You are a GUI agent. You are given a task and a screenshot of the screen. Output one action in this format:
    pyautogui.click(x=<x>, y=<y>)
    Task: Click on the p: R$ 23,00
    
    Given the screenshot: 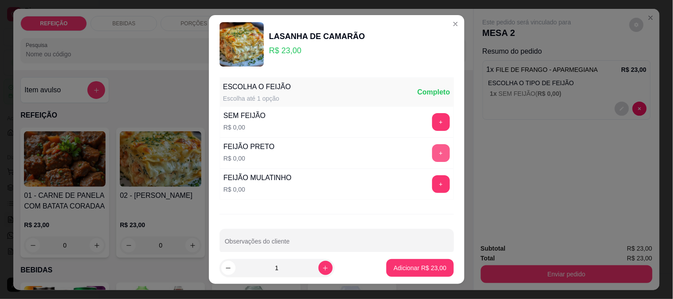 What is the action you would take?
    pyautogui.click(x=317, y=51)
    